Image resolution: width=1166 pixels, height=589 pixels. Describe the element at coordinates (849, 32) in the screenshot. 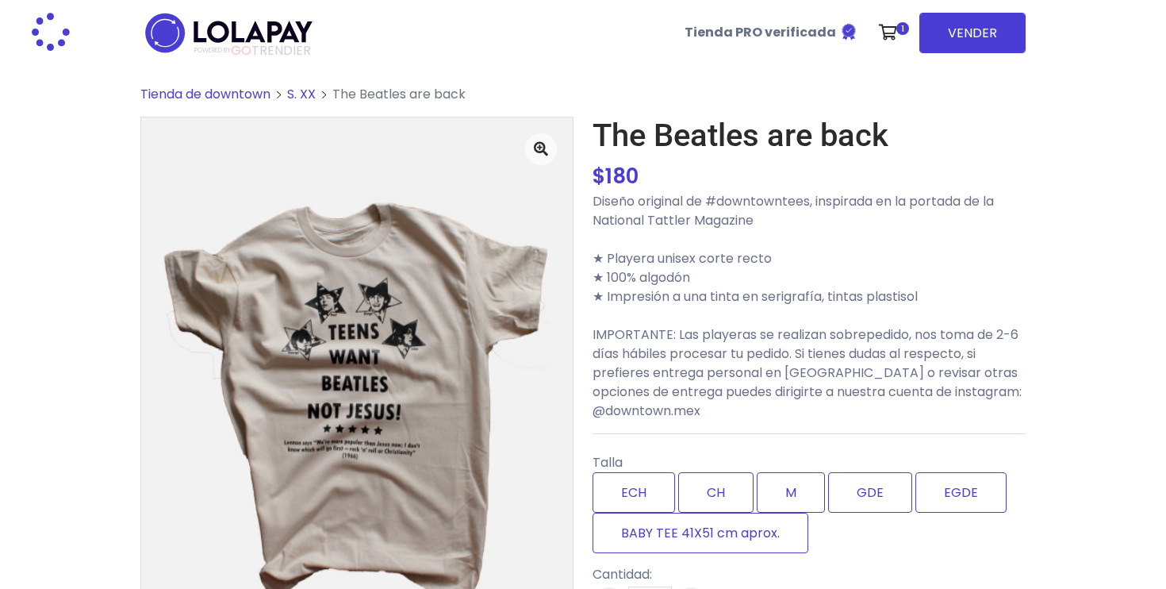

I see `img: Tienda verificada` at that location.